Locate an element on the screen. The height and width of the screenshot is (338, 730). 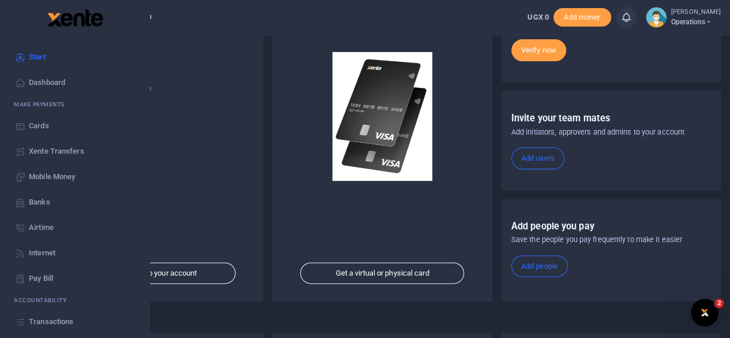
h5: UGX 0 is located at coordinates (153, 103).